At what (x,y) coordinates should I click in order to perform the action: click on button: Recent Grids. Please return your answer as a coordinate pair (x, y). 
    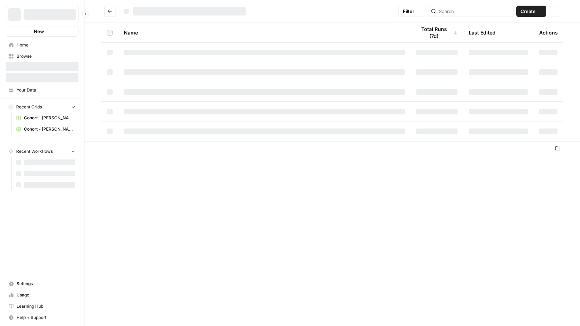
    Looking at the image, I should click on (42, 107).